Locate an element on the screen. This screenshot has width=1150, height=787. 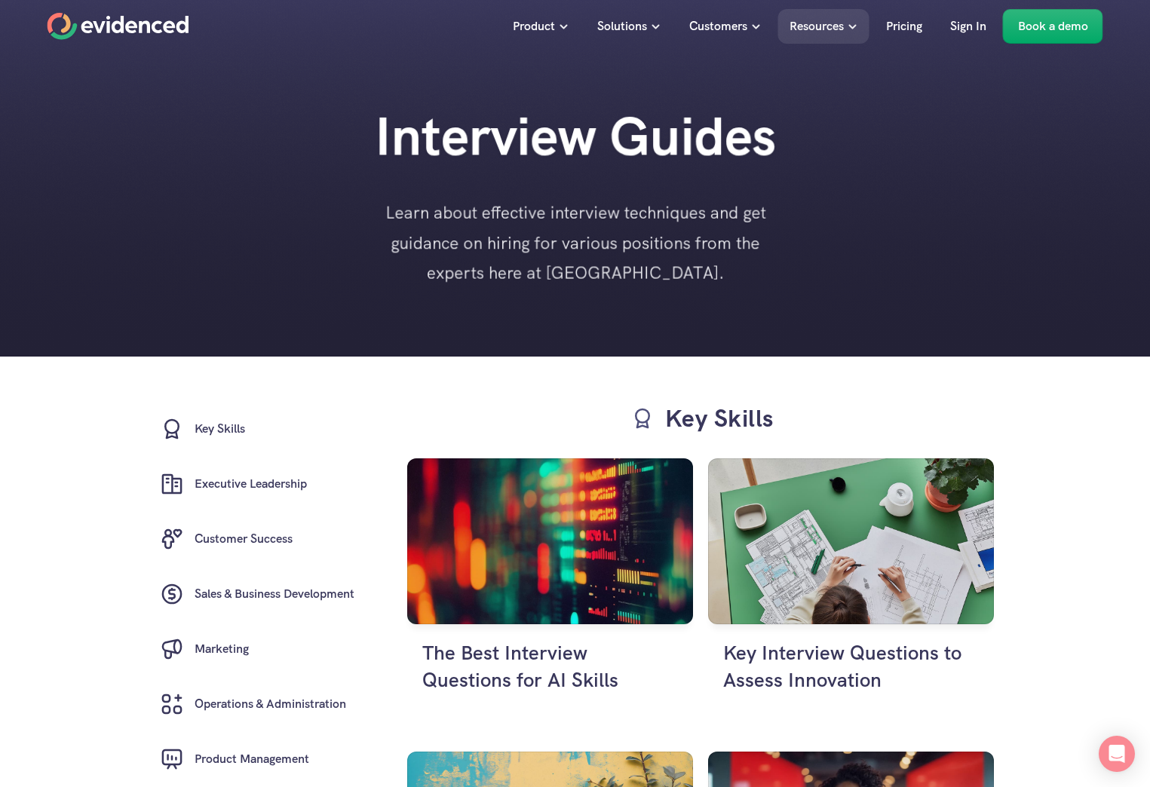
h6: Marketing is located at coordinates (222, 649).